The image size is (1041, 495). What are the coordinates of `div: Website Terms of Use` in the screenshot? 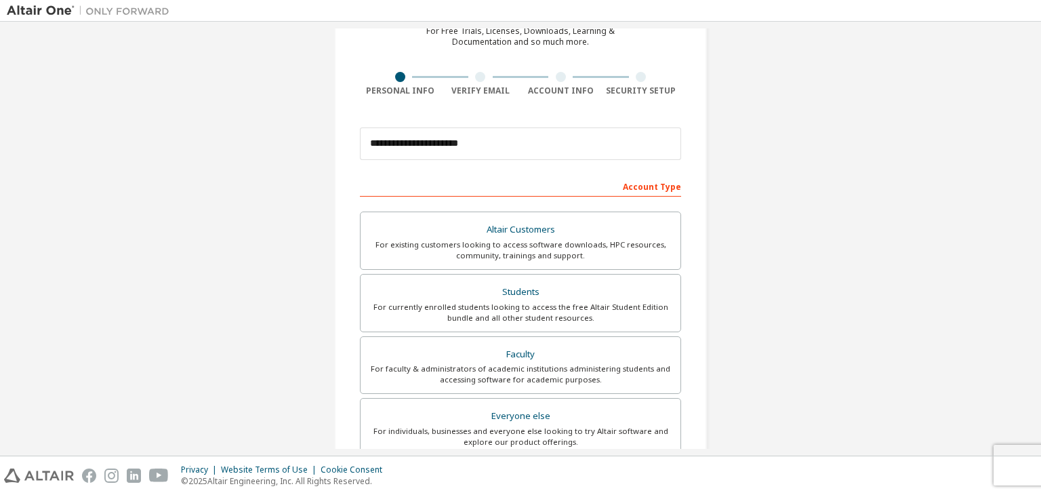 It's located at (270, 470).